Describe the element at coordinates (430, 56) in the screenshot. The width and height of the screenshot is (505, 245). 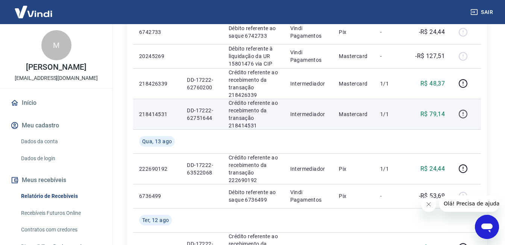
I see `p: -R$ 127,51` at that location.